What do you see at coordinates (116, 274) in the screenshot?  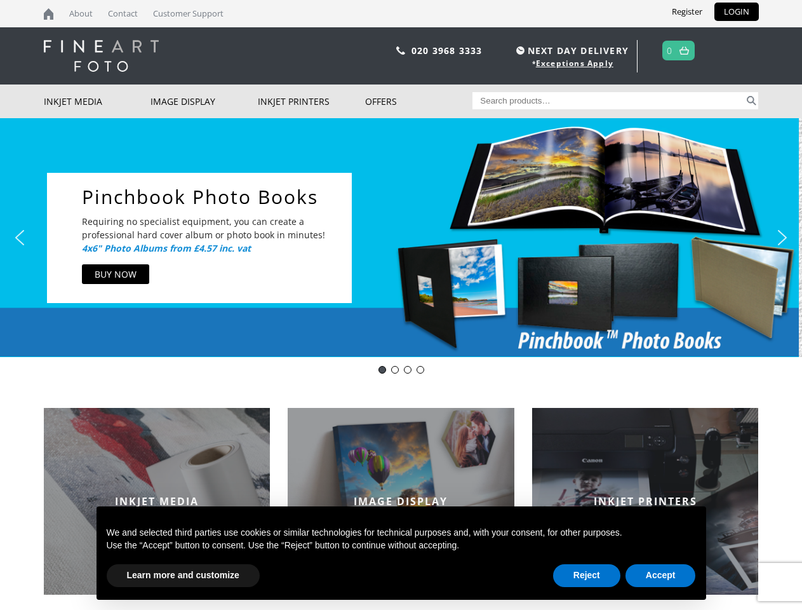 I see `a: BUY NOW` at bounding box center [116, 274].